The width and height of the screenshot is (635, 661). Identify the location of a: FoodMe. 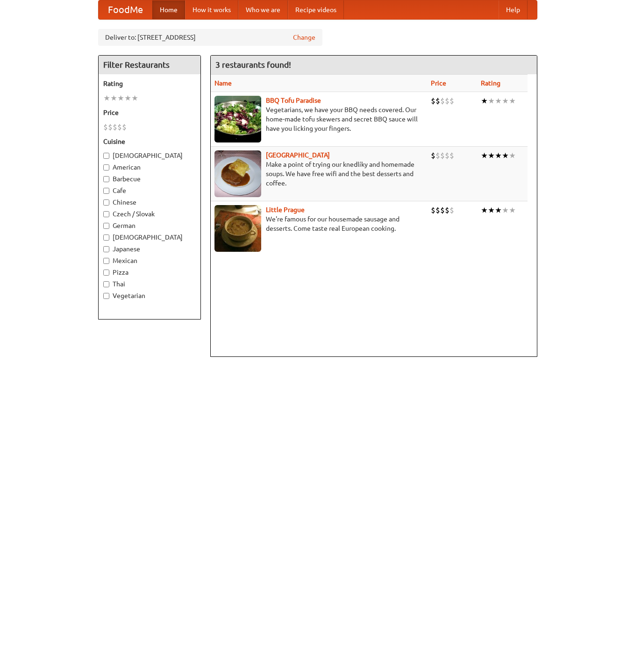
(125, 10).